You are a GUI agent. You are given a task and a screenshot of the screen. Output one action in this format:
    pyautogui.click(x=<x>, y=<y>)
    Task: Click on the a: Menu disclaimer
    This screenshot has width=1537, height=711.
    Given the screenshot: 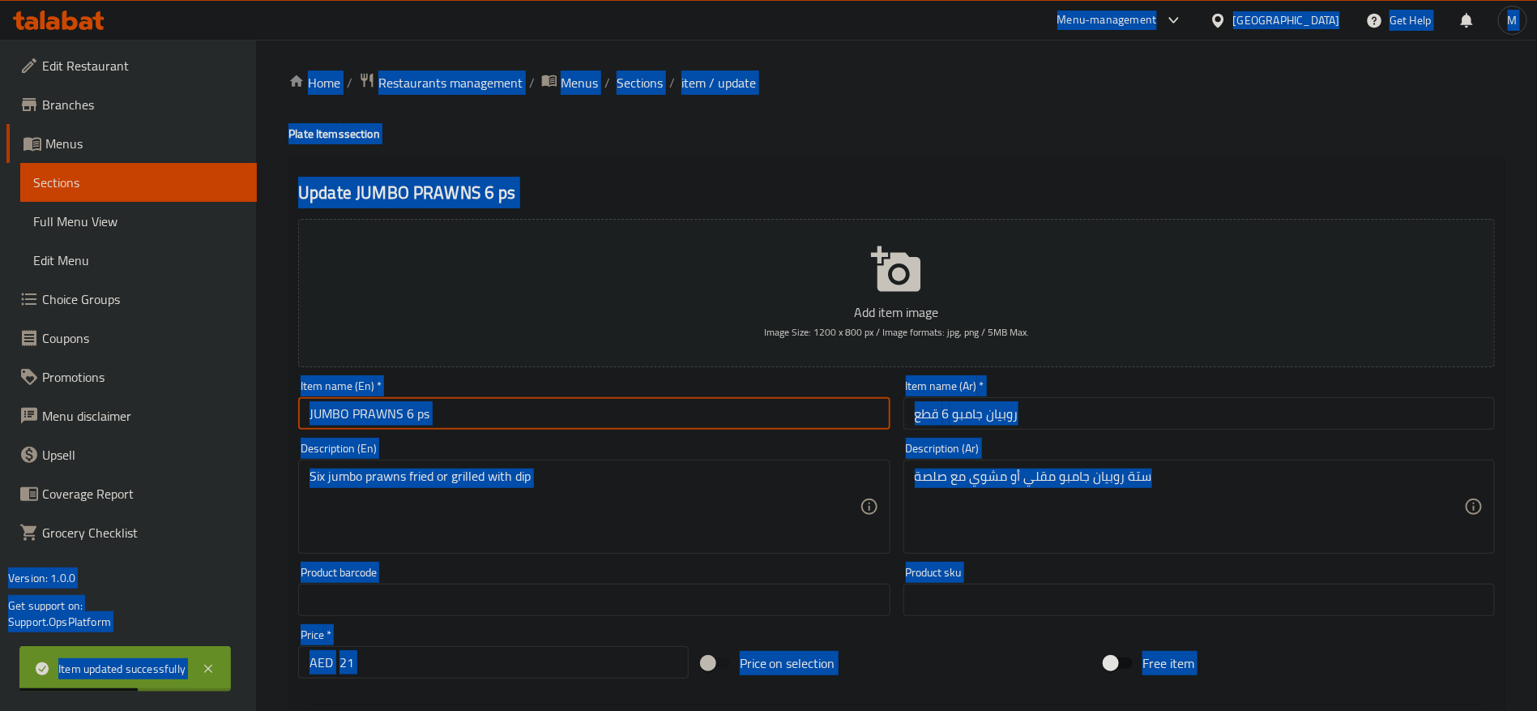 What is the action you would take?
    pyautogui.click(x=131, y=416)
    